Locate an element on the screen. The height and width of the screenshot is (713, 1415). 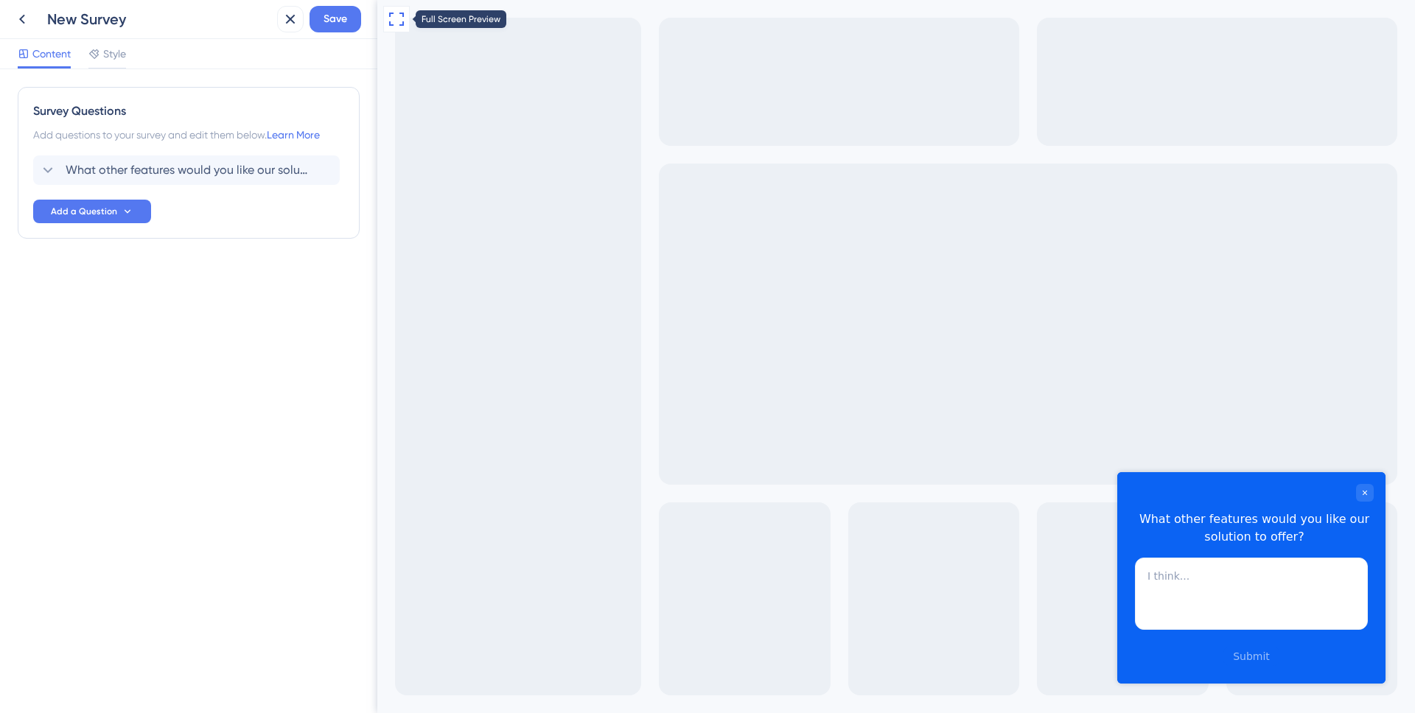
div: Close survey is located at coordinates (248, 21).